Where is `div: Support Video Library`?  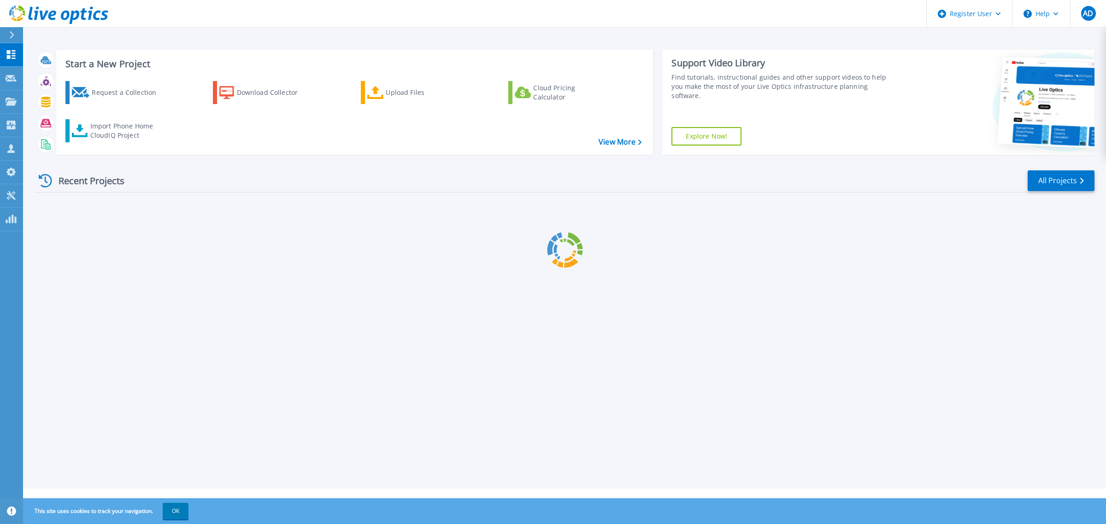
div: Support Video Library is located at coordinates (783, 63).